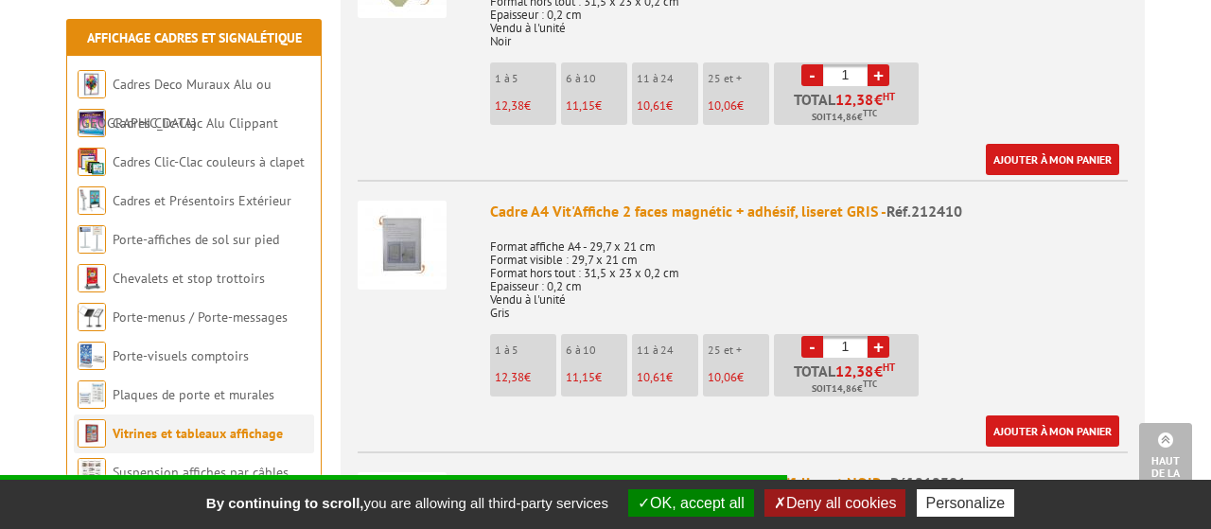 The width and height of the screenshot is (1211, 529). Describe the element at coordinates (92, 201) in the screenshot. I see `img: Cadres et Présentoirs Extérieur` at that location.